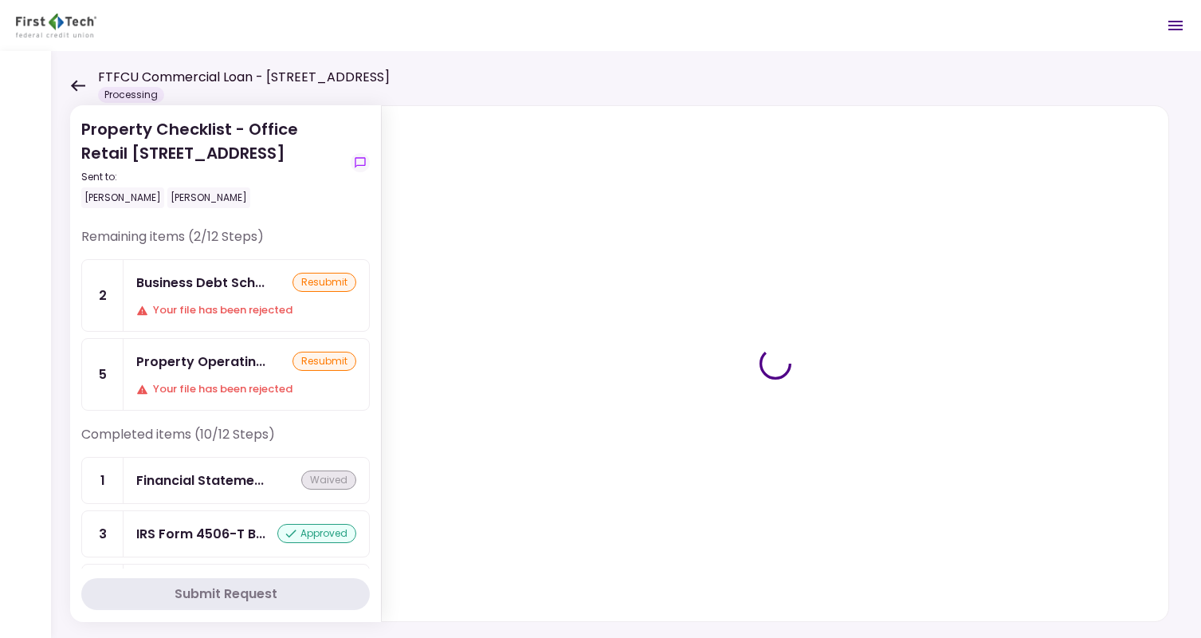 This screenshot has width=1201, height=638. What do you see at coordinates (226, 374) in the screenshot?
I see `a: 5Property Operating StatementsresubmitYour file has been rejected` at bounding box center [226, 374].